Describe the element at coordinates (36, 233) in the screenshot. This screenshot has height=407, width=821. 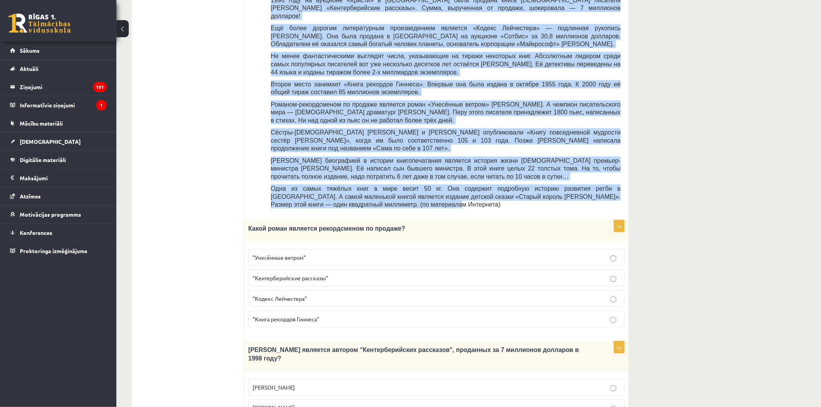
I see `span: Konferences` at that location.